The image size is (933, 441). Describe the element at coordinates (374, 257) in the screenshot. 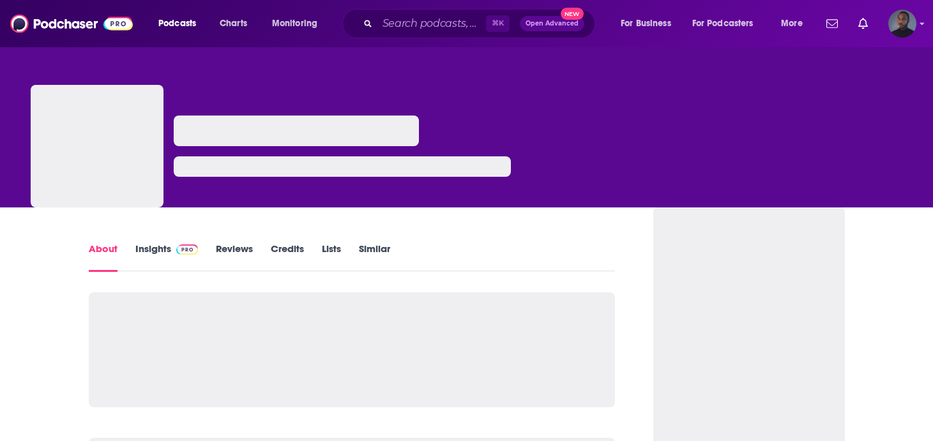

I see `a: Similar` at that location.